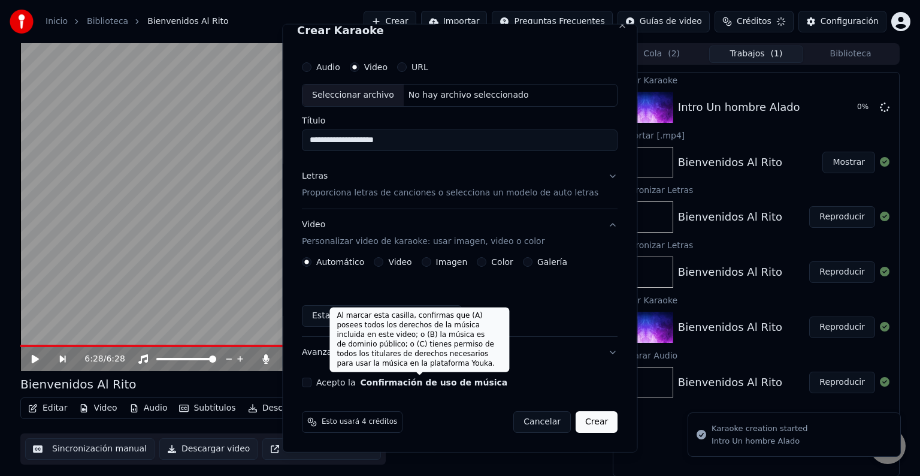  What do you see at coordinates (459, 233) in the screenshot?
I see `button: VideoPersonalizar video de karaoke: usar imagen, video o color` at bounding box center [459, 233].